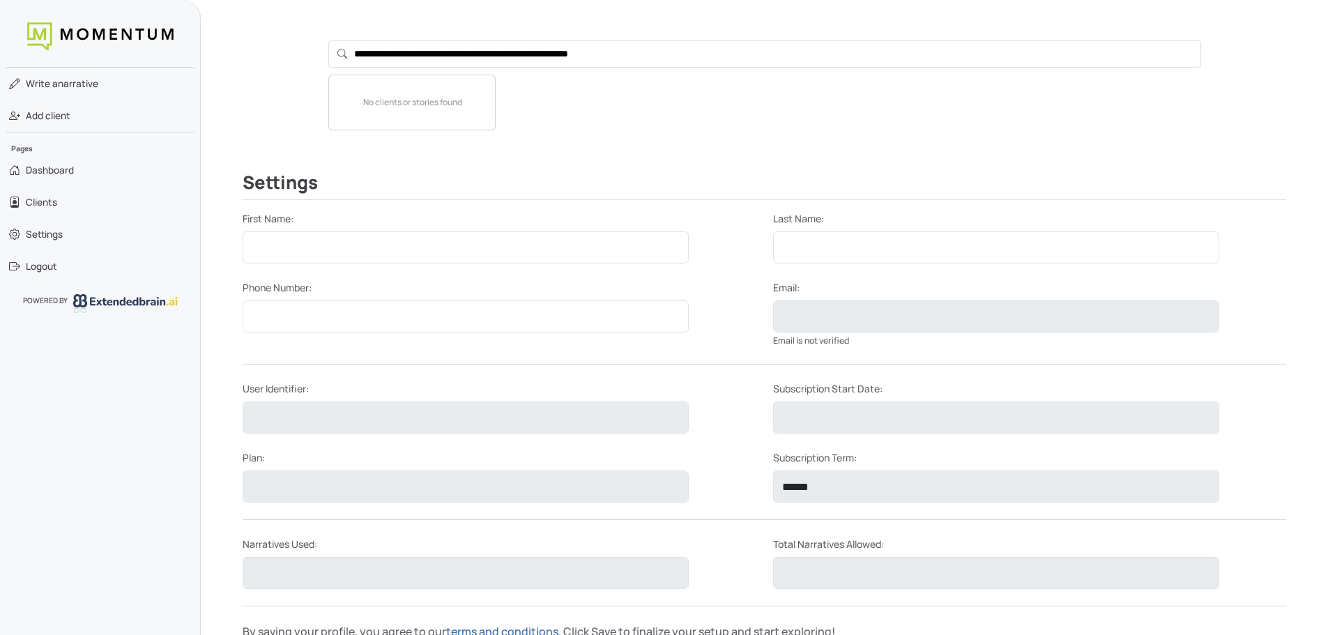 This screenshot has height=635, width=1328. What do you see at coordinates (798, 218) in the screenshot?
I see `label: Last Name:` at bounding box center [798, 218].